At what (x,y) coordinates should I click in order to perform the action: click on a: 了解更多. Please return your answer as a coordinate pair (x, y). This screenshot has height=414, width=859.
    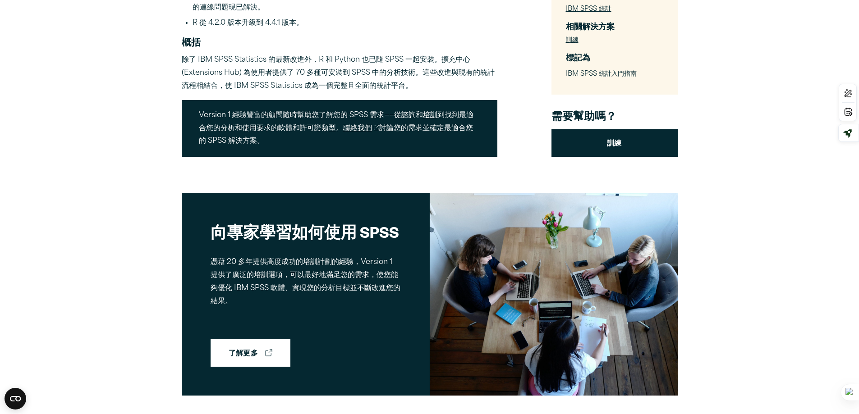
    Looking at the image, I should click on (251, 353).